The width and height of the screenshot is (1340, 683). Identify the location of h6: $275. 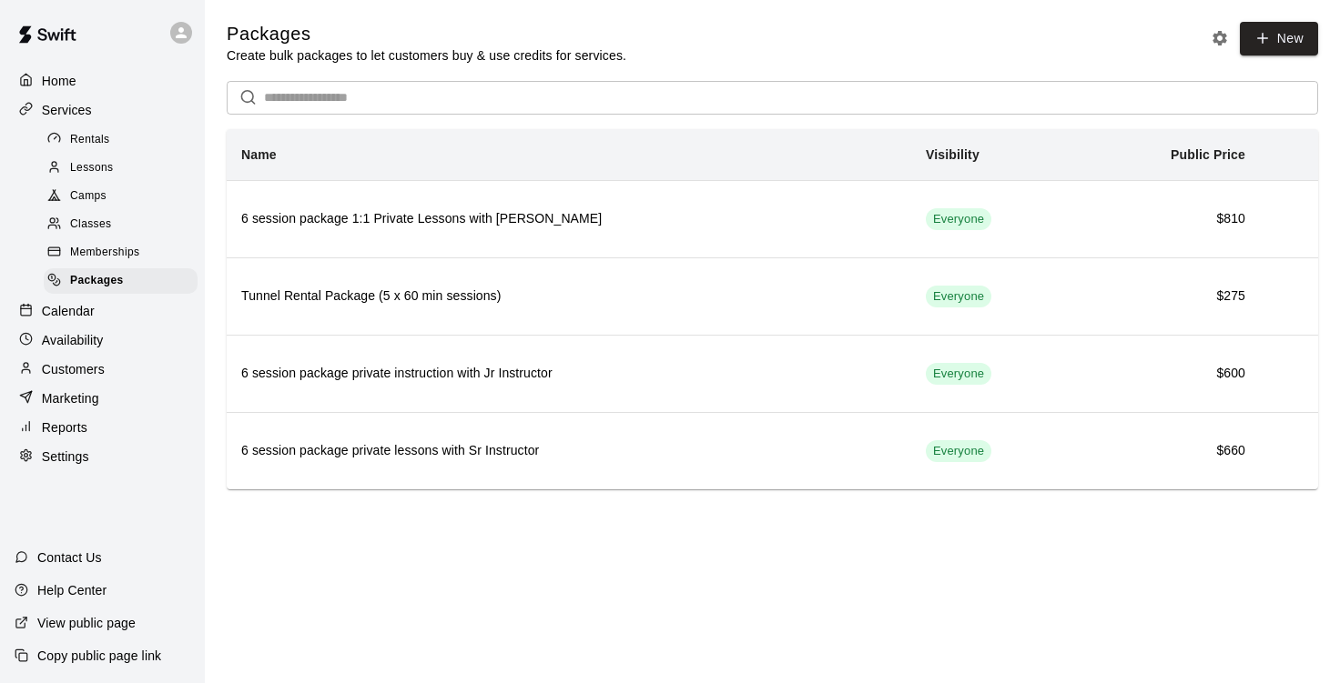
(1168, 297).